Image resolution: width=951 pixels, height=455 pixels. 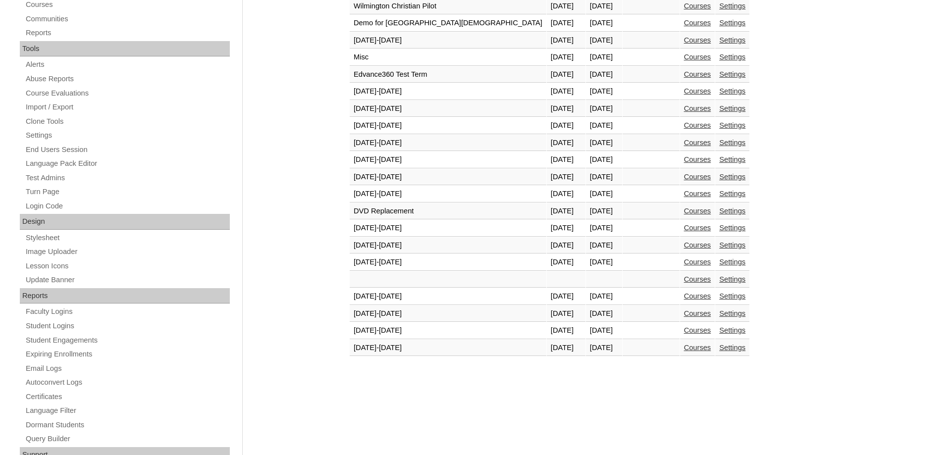 What do you see at coordinates (127, 238) in the screenshot?
I see `a: Stylesheet` at bounding box center [127, 238].